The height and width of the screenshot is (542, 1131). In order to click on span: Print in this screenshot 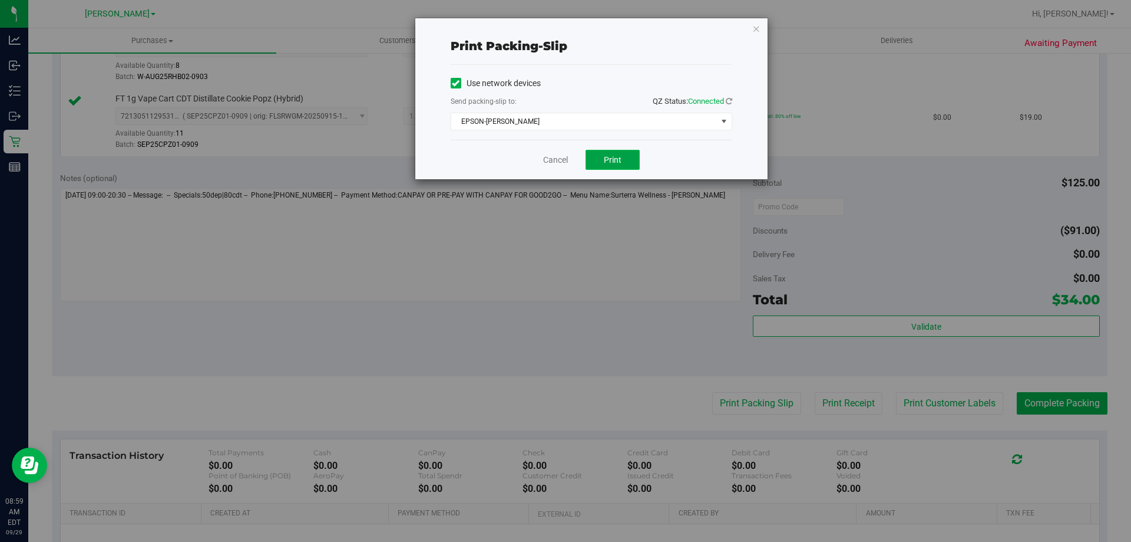, I will do `click(613, 160)`.